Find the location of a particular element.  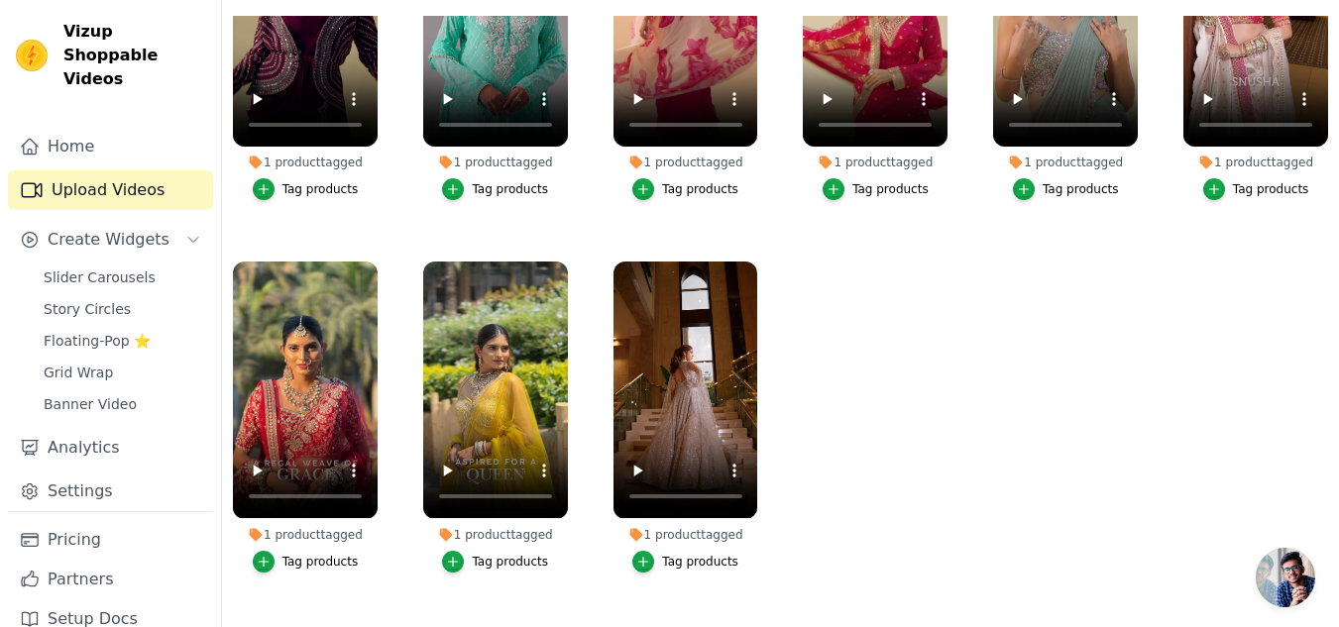

a: Upload Videos is located at coordinates (110, 190).